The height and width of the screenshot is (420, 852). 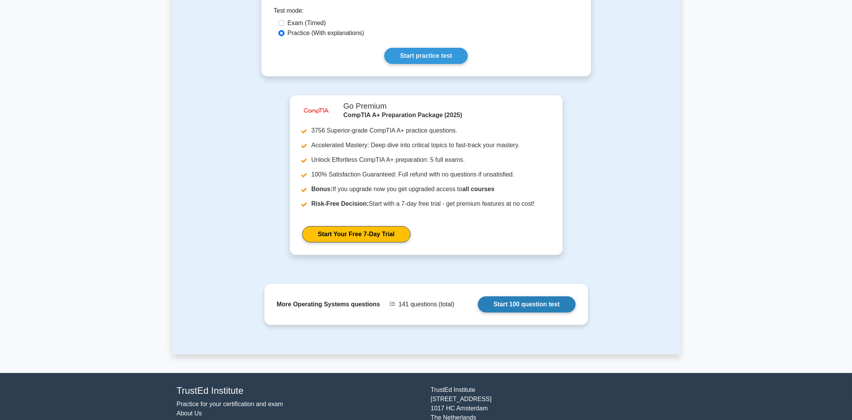 I want to click on label: Exam (Timed), so click(x=307, y=23).